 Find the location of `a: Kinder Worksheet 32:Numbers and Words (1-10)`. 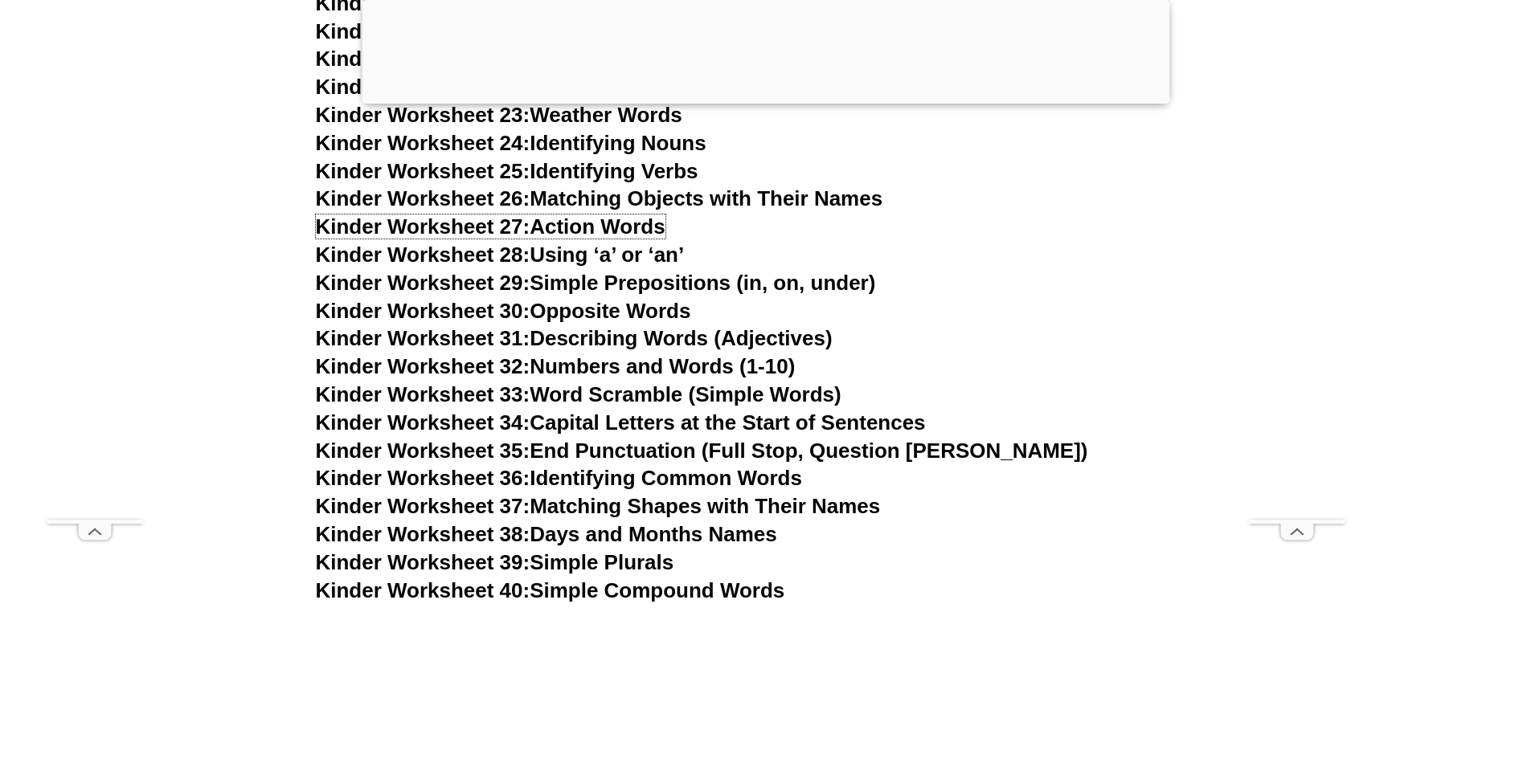

a: Kinder Worksheet 32:Numbers and Words (1-10) is located at coordinates (555, 366).